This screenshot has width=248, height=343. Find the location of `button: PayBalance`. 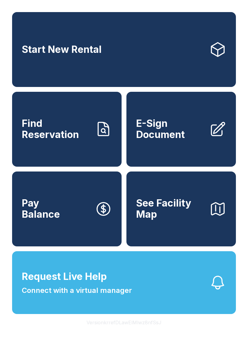

button: PayBalance is located at coordinates (67, 209).